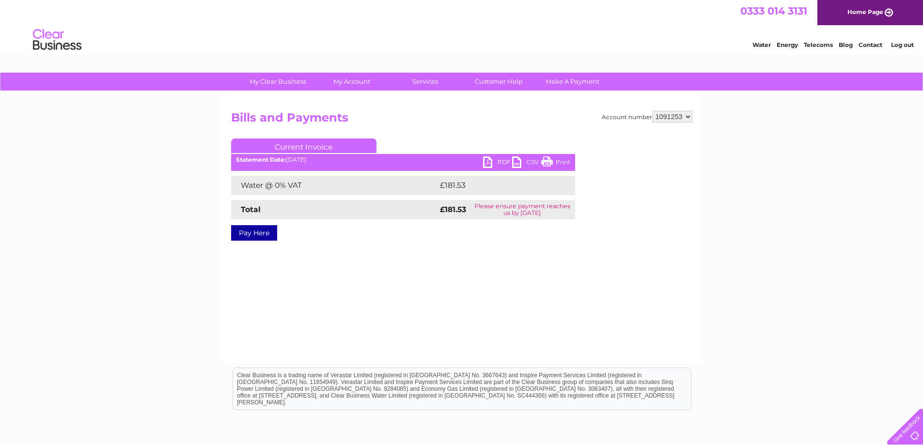  What do you see at coordinates (57, 40) in the screenshot?
I see `img: logo.png` at bounding box center [57, 40].